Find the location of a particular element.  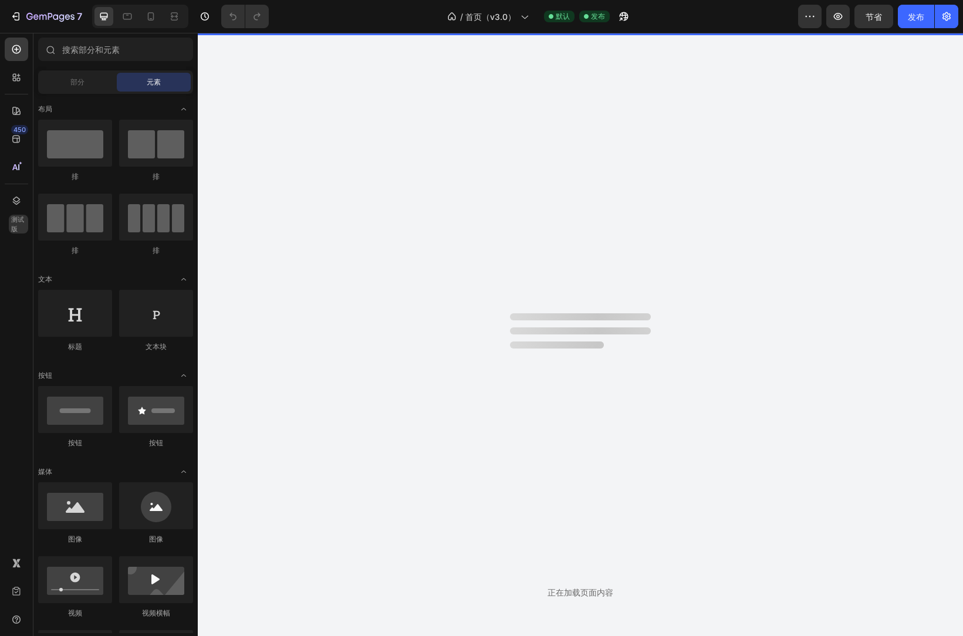

font: 元素 is located at coordinates (154, 82).